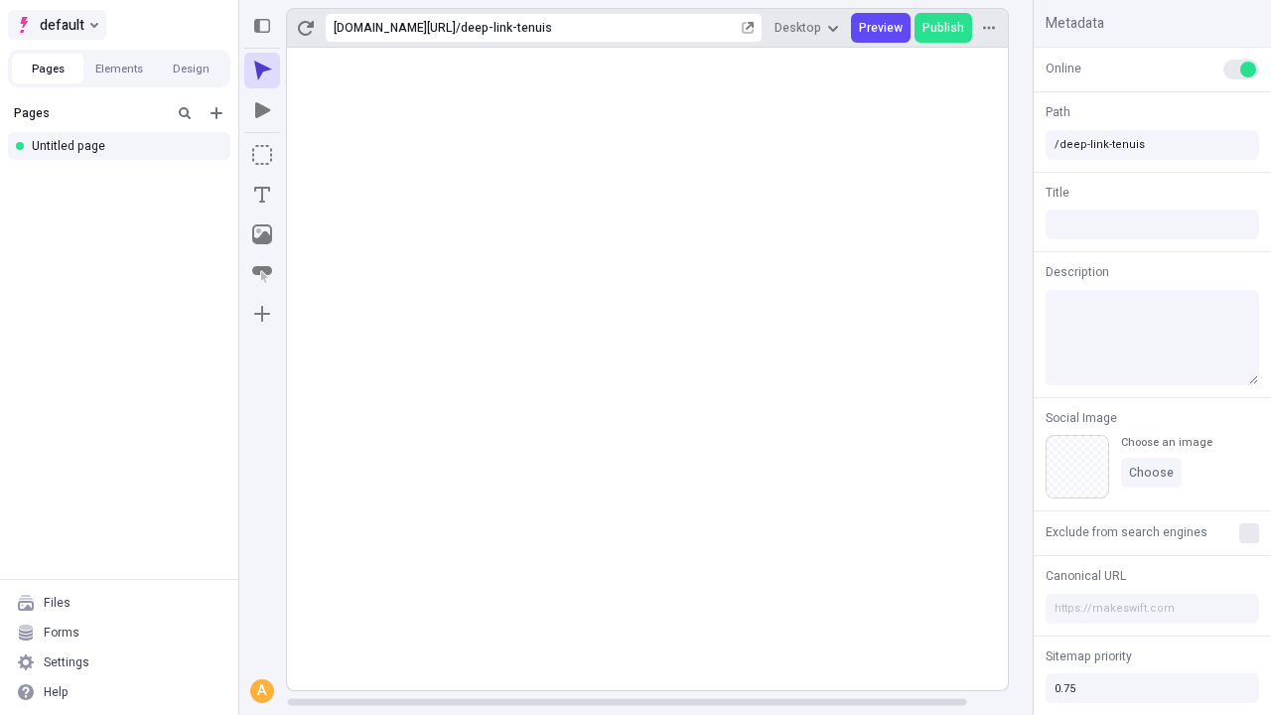 Image resolution: width=1271 pixels, height=715 pixels. Describe the element at coordinates (1058, 193) in the screenshot. I see `span: Title` at that location.